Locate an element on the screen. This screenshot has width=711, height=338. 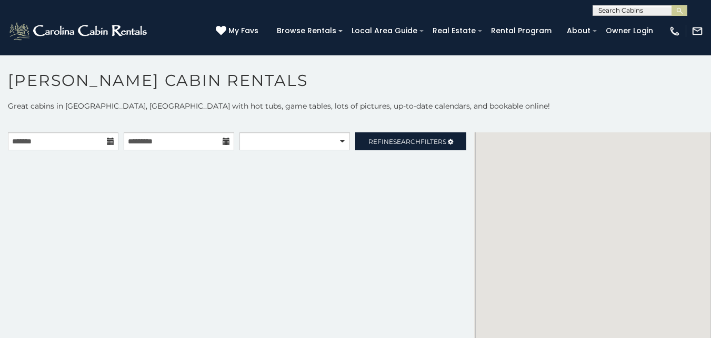
a: Real Estate is located at coordinates (454, 31).